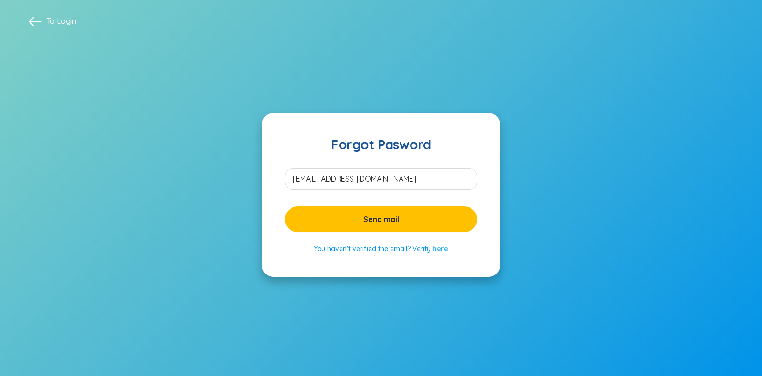  Describe the element at coordinates (66, 21) in the screenshot. I see `a: Login` at that location.